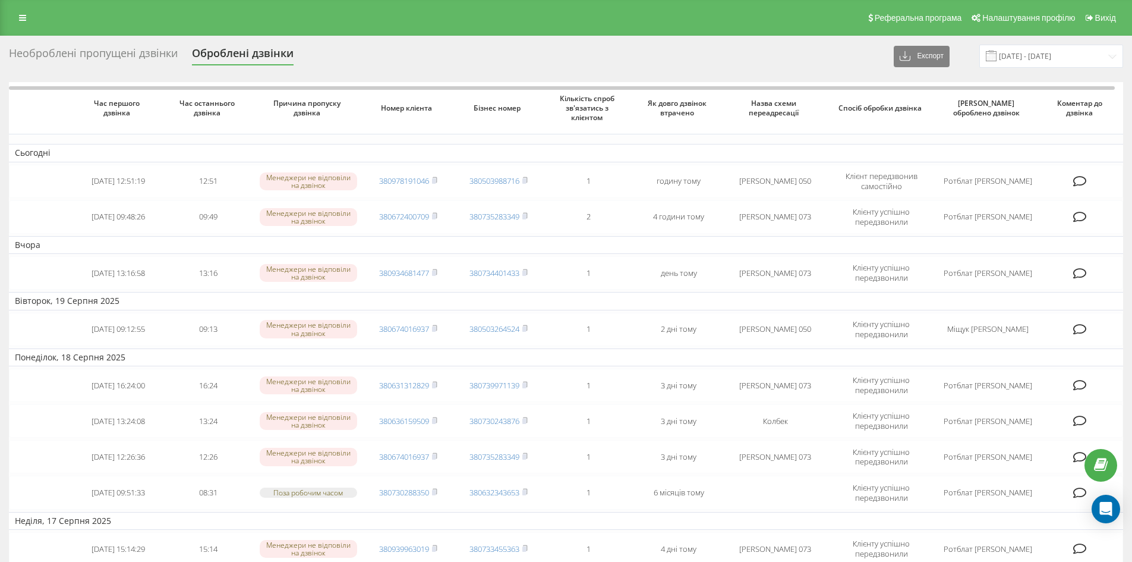  What do you see at coordinates (882, 108) in the screenshot?
I see `span: Спосіб обробки дзвінка` at bounding box center [882, 108].